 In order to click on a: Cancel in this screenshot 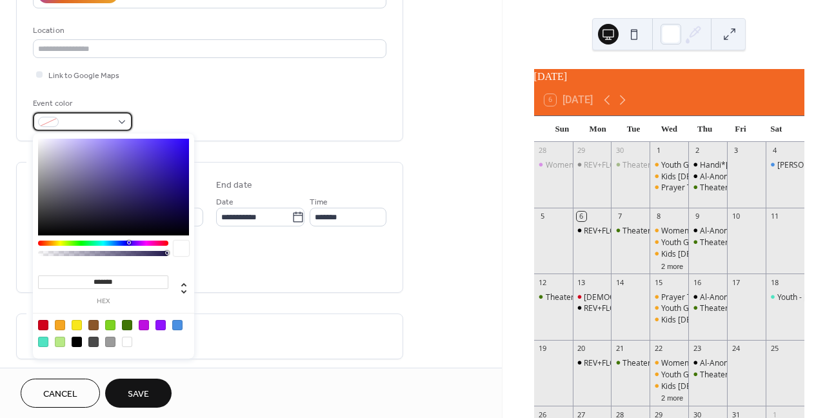, I will do `click(60, 393)`.